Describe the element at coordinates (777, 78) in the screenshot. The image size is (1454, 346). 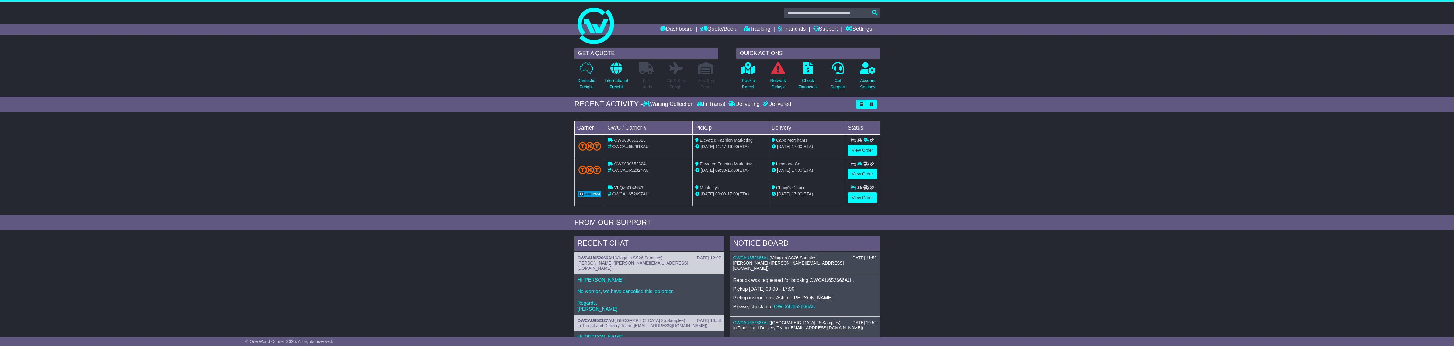
I see `a: NetworkDelays` at that location.